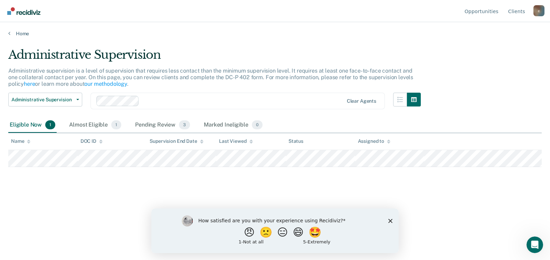 This screenshot has width=550, height=260. I want to click on button: 2, so click(115, 24).